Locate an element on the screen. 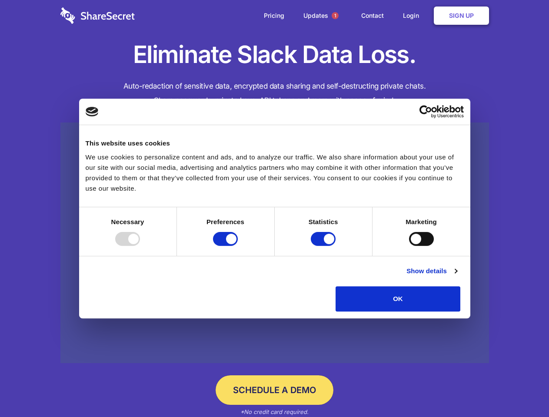  a: Pricing is located at coordinates (274, 16).